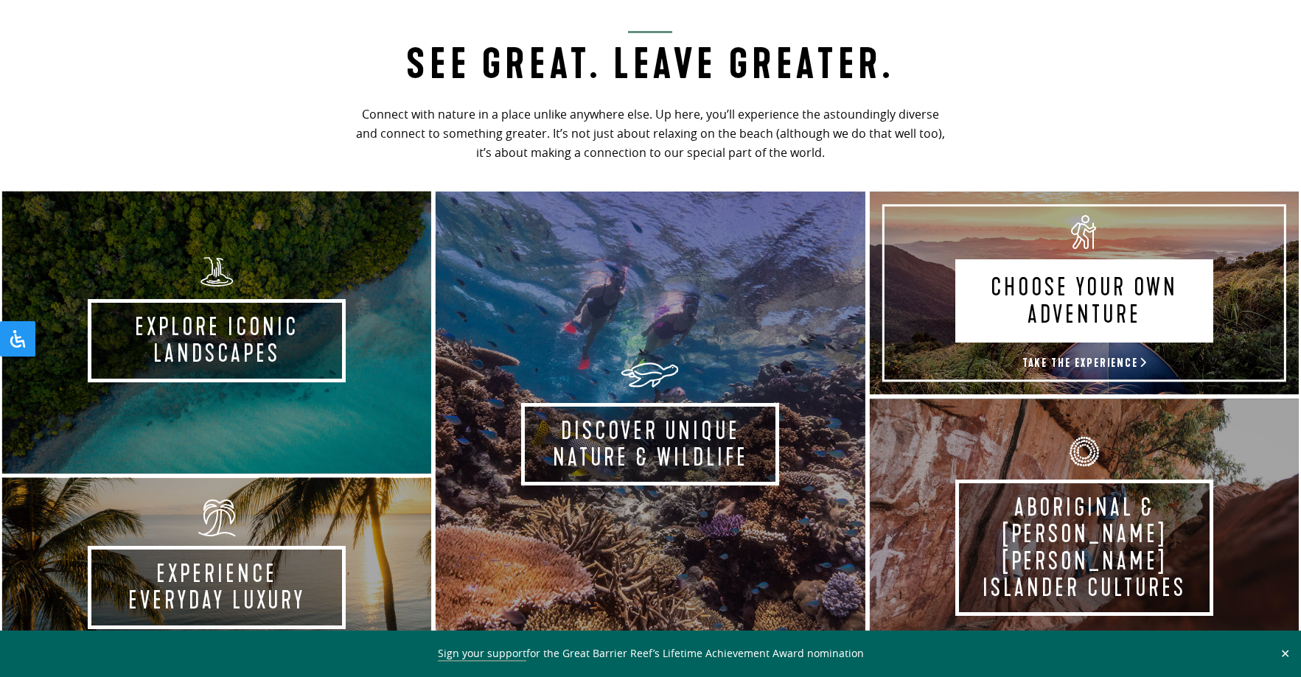 This screenshot has width=1301, height=677. Describe the element at coordinates (1284, 654) in the screenshot. I see `button: Close` at that location.